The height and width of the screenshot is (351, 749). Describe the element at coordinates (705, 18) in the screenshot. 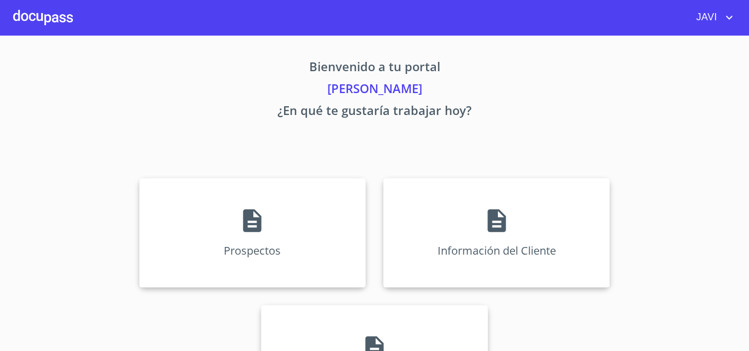

I see `span: JAVI` at that location.